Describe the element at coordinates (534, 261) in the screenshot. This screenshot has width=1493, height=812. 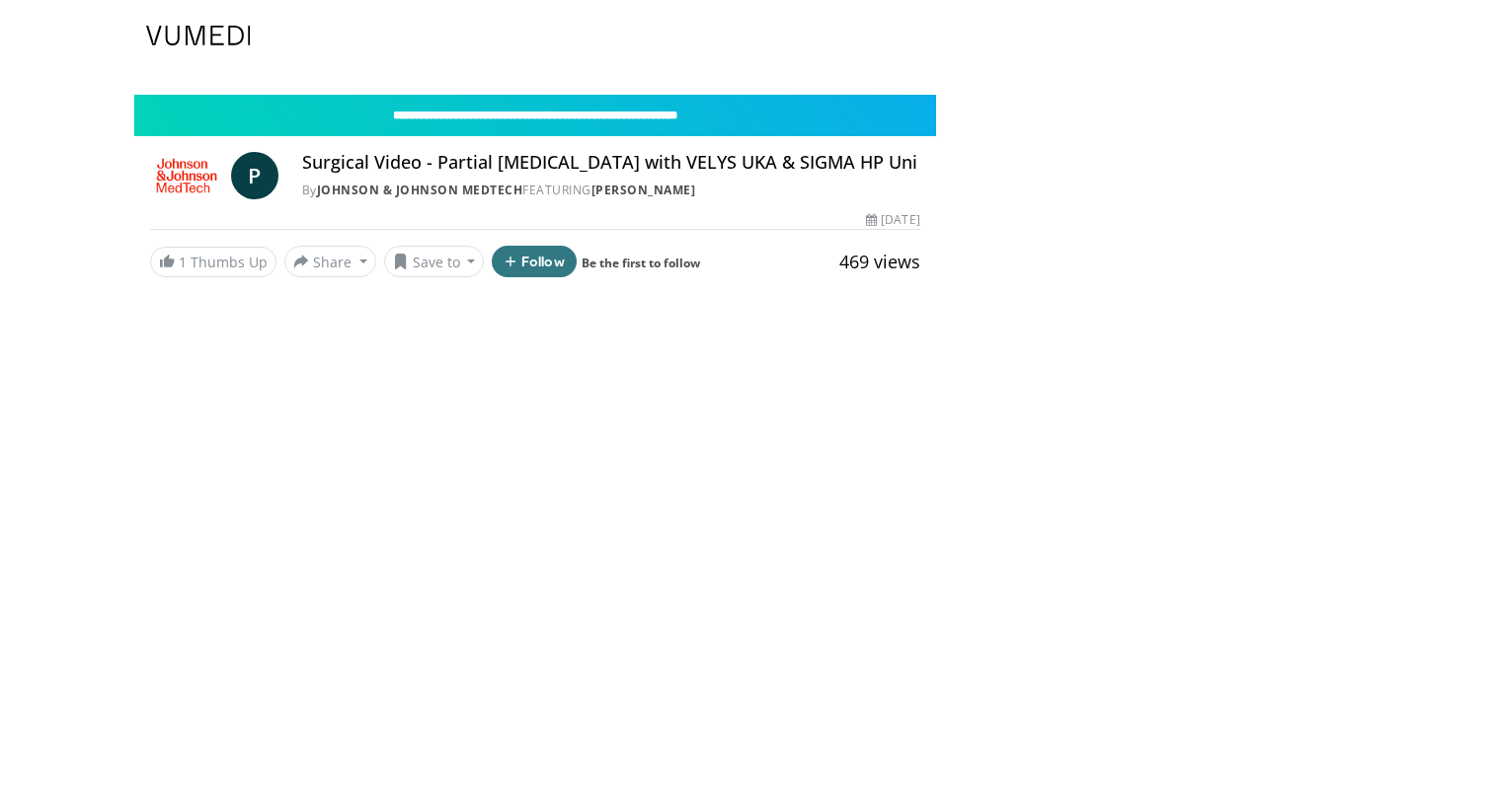
I see `button: Follow` at that location.